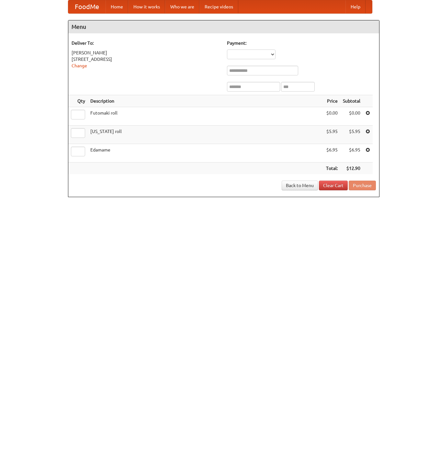 This screenshot has height=458, width=440. What do you see at coordinates (117, 7) in the screenshot?
I see `a: Home` at bounding box center [117, 7].